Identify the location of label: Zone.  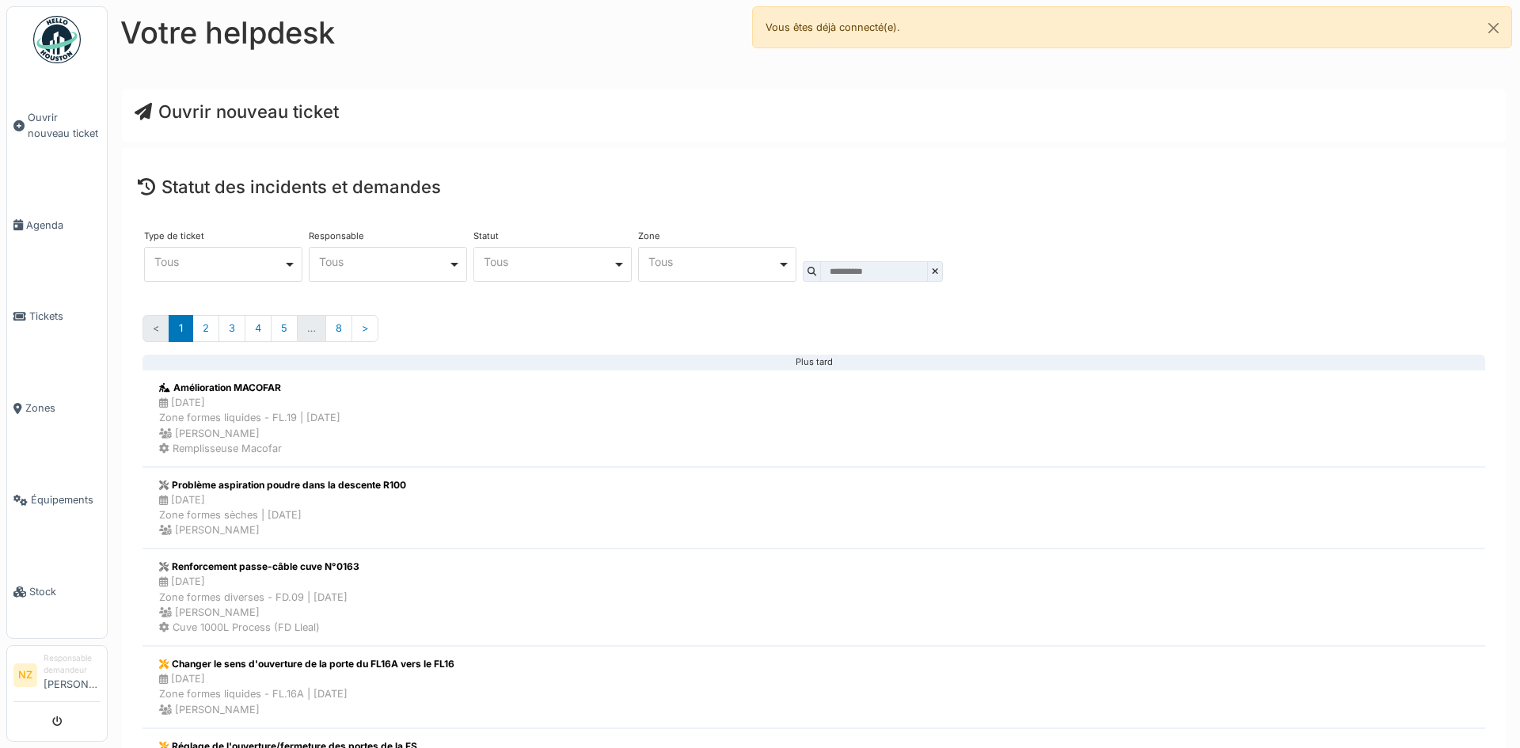
(649, 236).